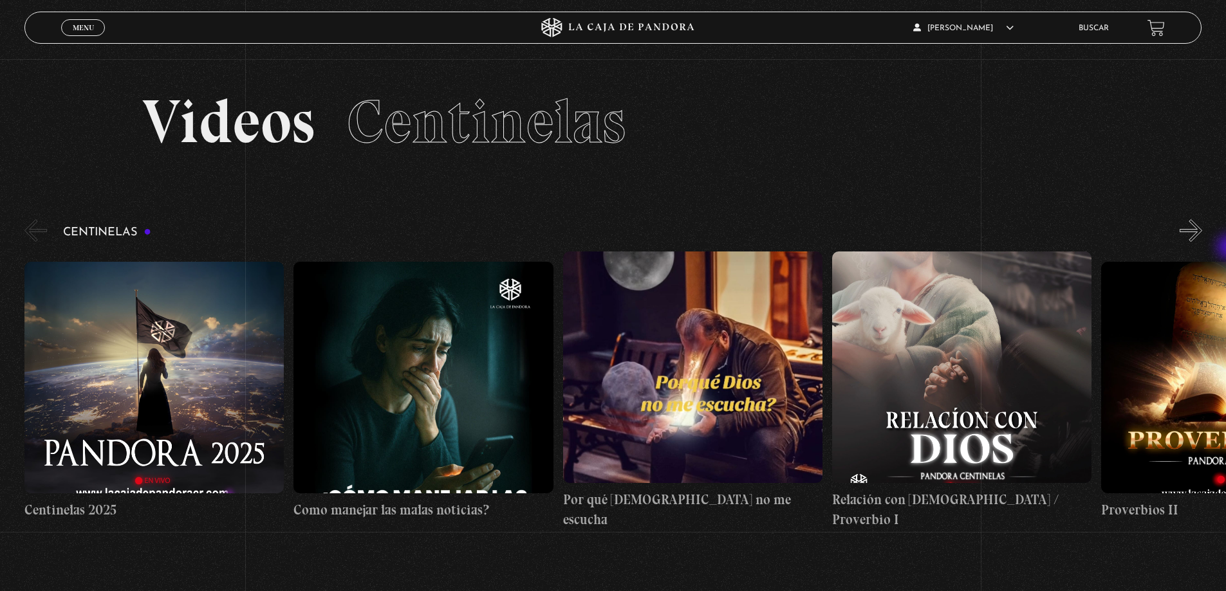 Image resolution: width=1226 pixels, height=591 pixels. What do you see at coordinates (1093, 28) in the screenshot?
I see `a: Buscar` at bounding box center [1093, 28].